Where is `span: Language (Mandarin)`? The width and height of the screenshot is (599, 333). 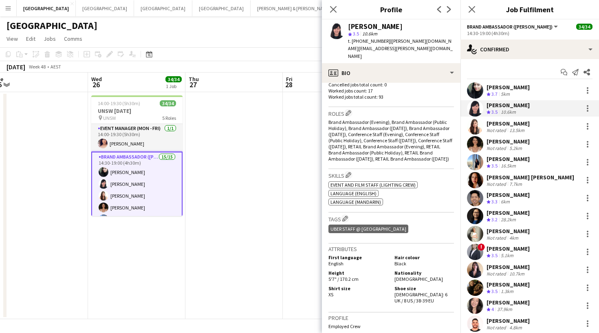
span: Language (Mandarin) is located at coordinates (355, 202).